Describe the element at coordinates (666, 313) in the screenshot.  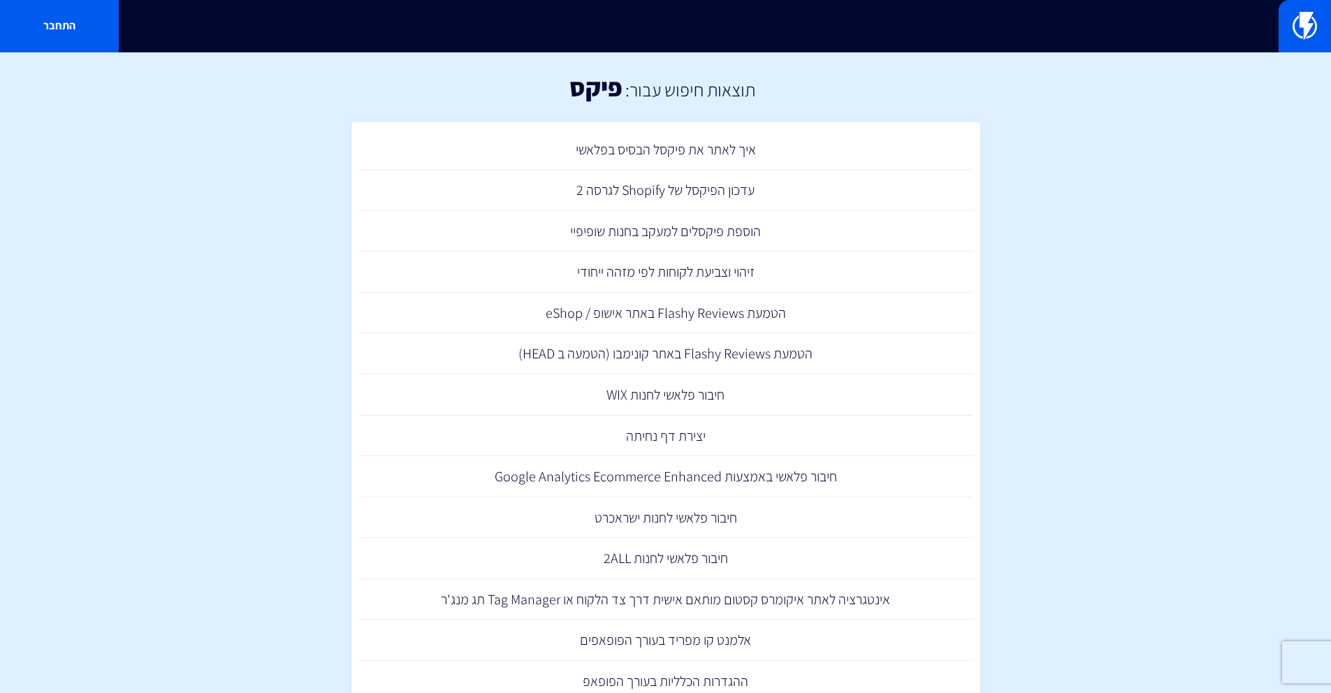
I see `a: הטמעת Flashy Reviews באתר אישופ / eShop` at that location.